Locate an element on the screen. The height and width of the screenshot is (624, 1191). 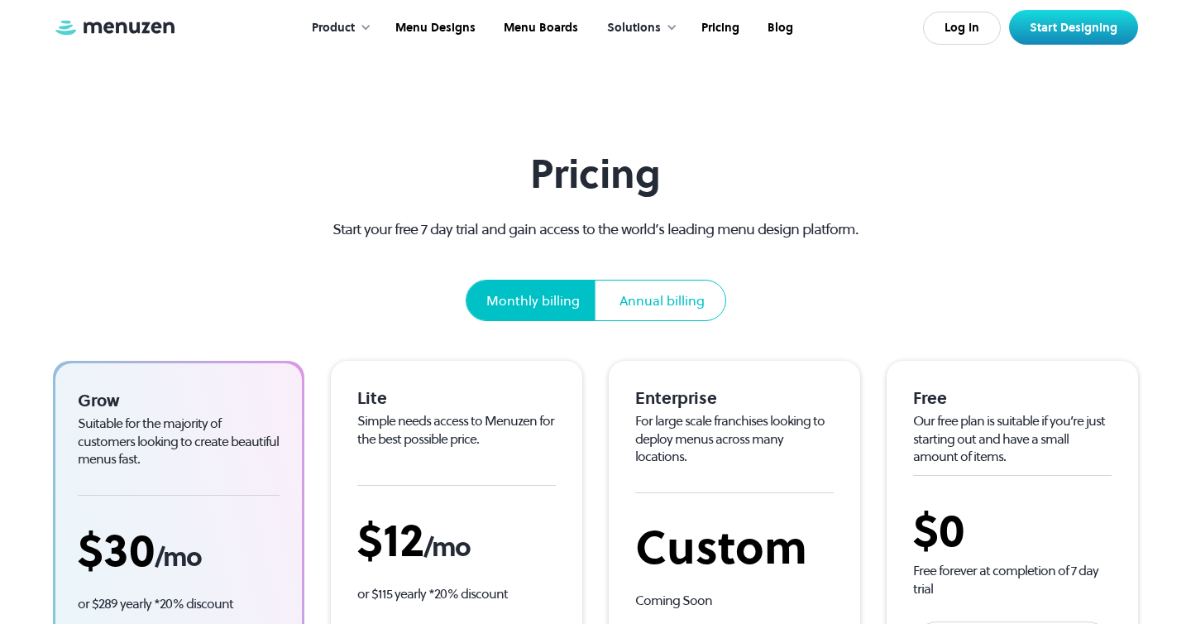
a: Start Designing is located at coordinates (1074, 27).